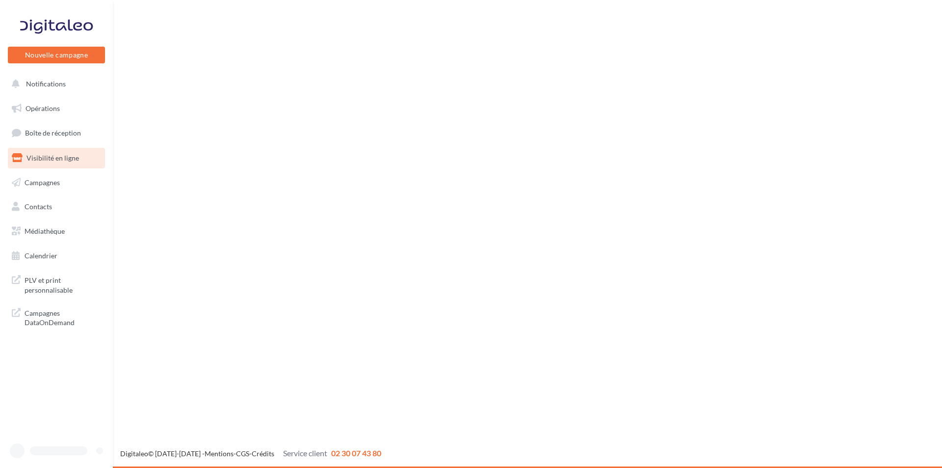 Image resolution: width=942 pixels, height=468 pixels. I want to click on span: Calendrier, so click(41, 255).